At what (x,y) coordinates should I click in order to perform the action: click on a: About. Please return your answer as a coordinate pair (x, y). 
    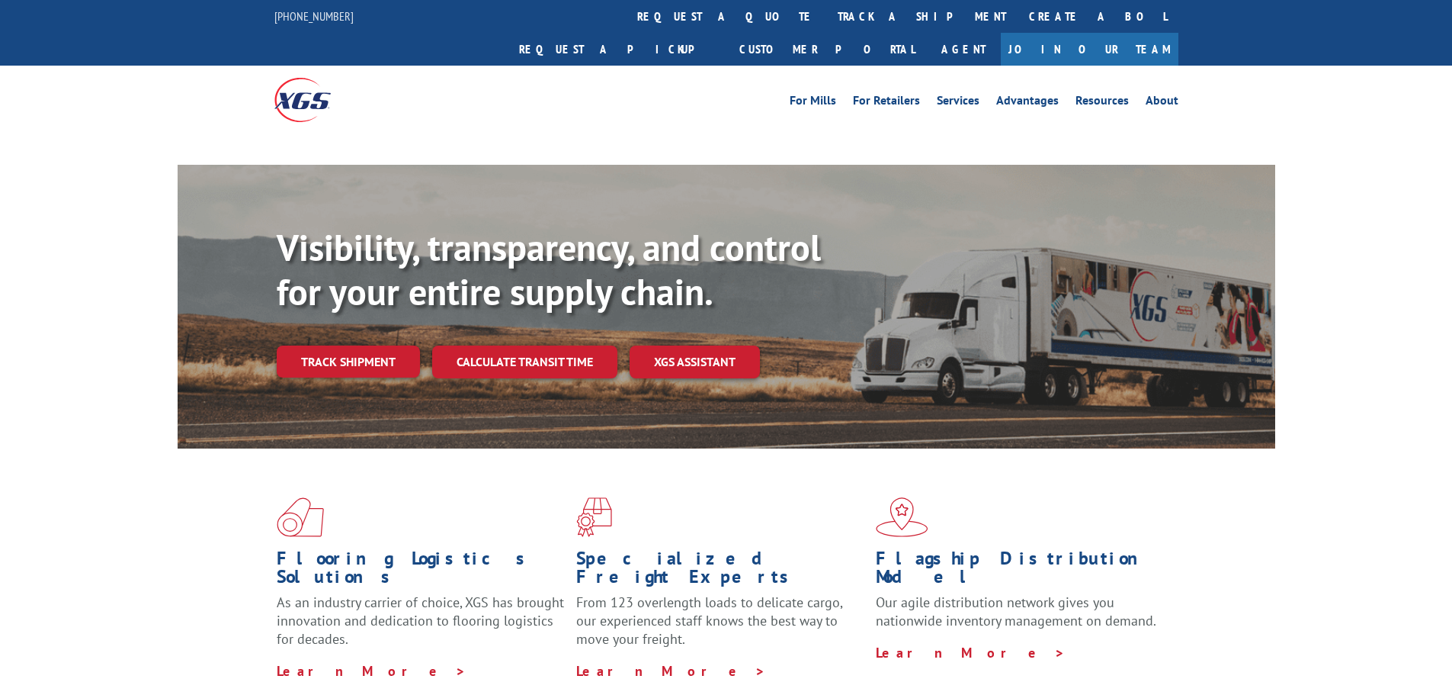
    Looking at the image, I should click on (1162, 103).